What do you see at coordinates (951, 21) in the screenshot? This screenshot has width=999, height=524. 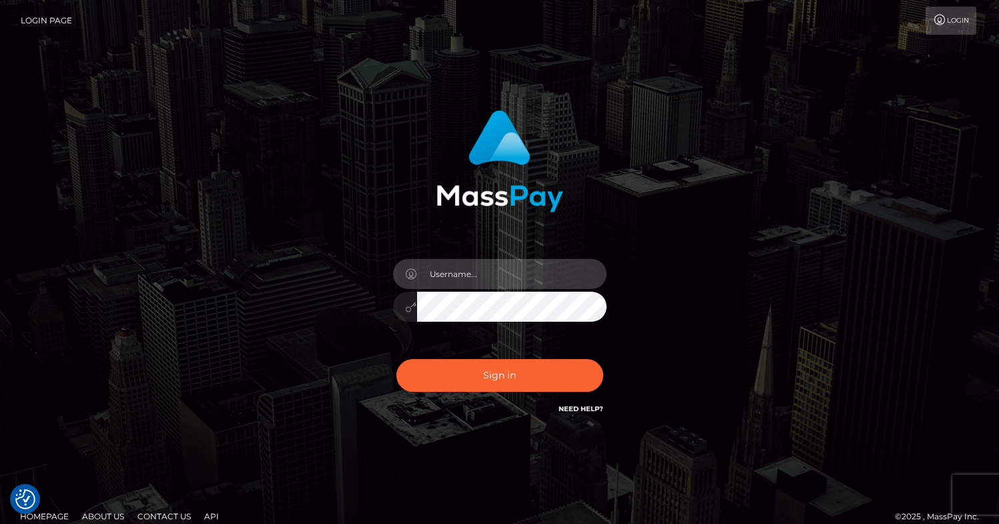 I see `a: Login` at bounding box center [951, 21].